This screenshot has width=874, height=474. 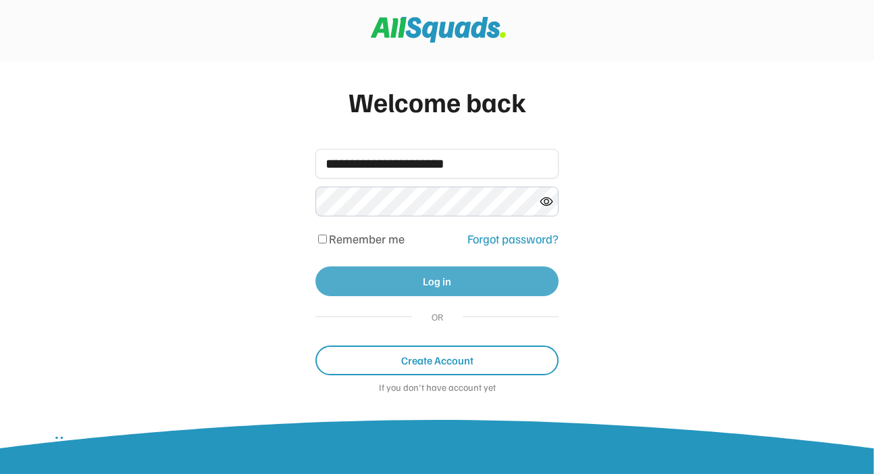 I want to click on div: Welcome back, so click(x=437, y=101).